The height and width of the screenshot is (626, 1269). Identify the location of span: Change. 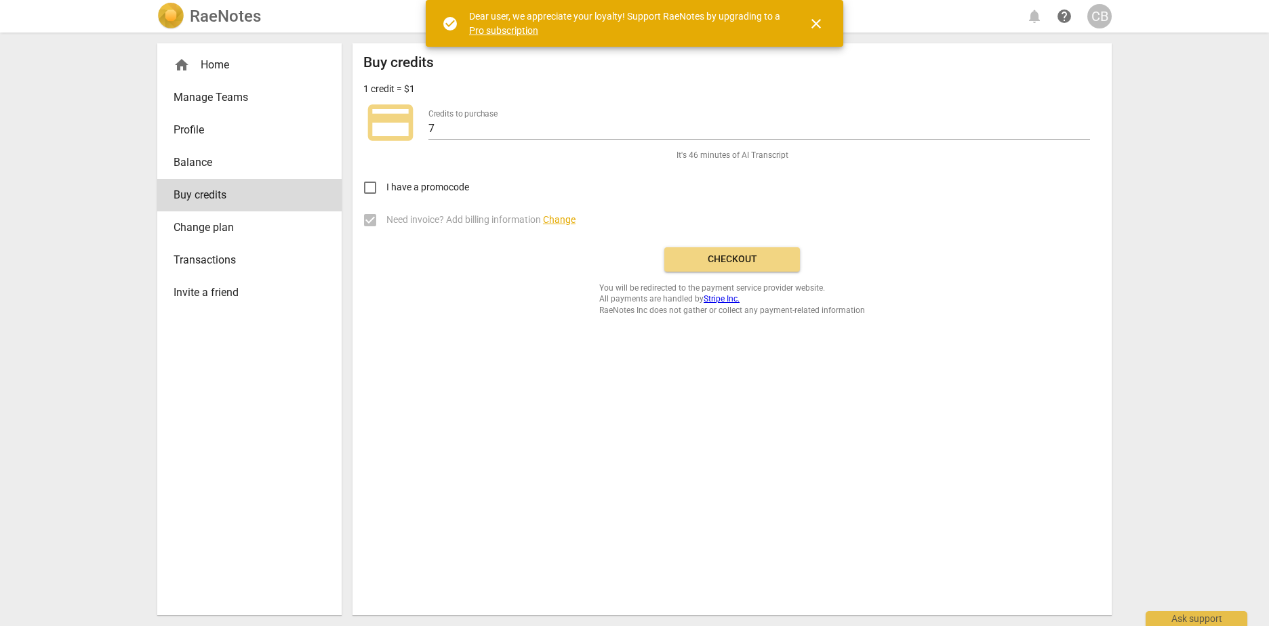
(559, 220).